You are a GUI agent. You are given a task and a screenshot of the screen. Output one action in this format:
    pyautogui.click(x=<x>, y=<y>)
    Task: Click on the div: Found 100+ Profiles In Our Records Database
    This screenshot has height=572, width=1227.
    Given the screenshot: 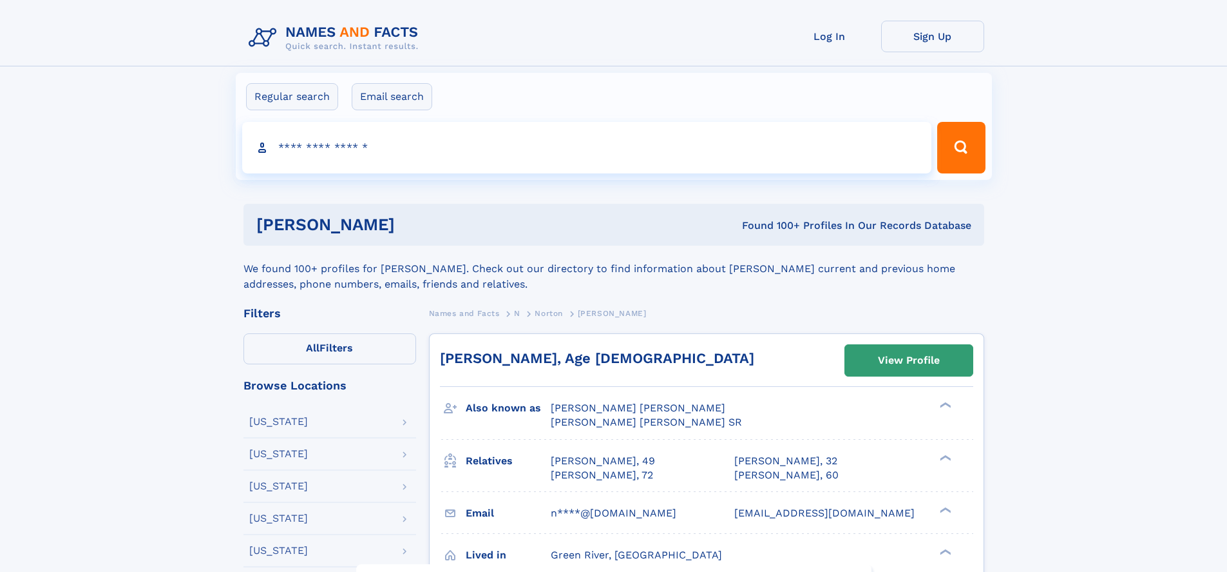 What is the action you would take?
    pyautogui.click(x=770, y=226)
    